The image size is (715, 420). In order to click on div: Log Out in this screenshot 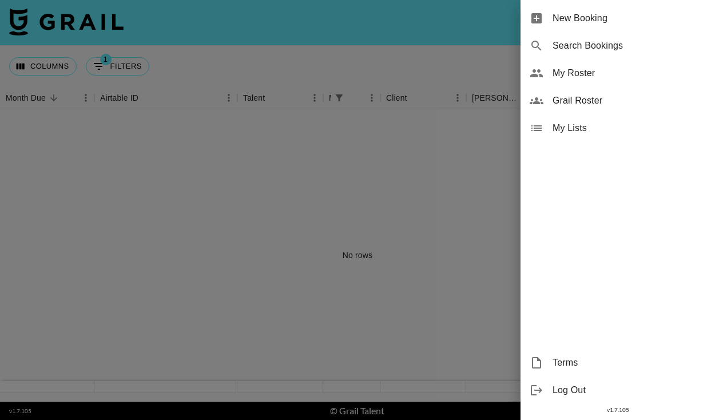, I will do `click(618, 390)`.